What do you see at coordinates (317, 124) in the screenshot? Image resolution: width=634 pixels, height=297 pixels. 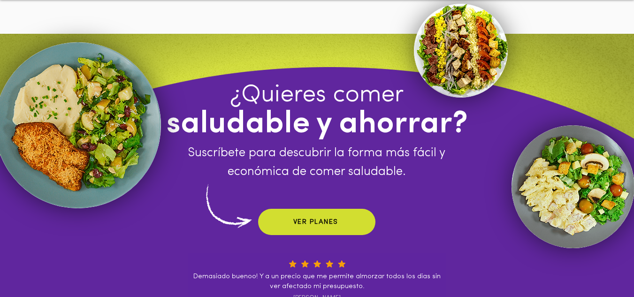 I see `span: saludable y ahorrar?` at bounding box center [317, 124].